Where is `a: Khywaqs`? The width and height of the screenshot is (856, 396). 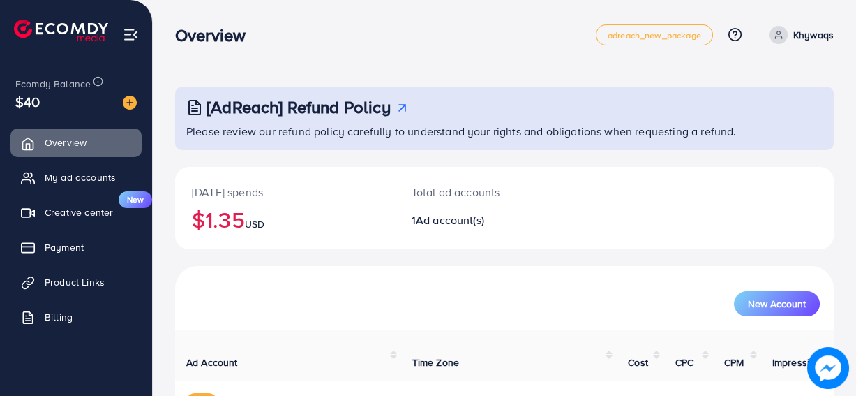 a: Khywaqs is located at coordinates (799, 35).